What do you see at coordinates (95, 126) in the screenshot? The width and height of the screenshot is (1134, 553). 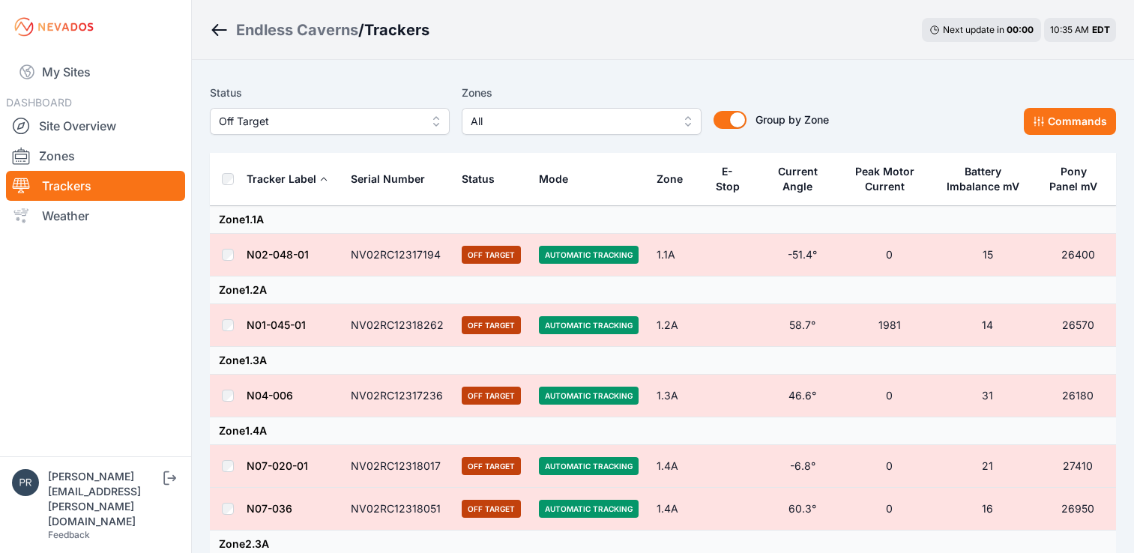 I see `a: Site Overview` at bounding box center [95, 126].